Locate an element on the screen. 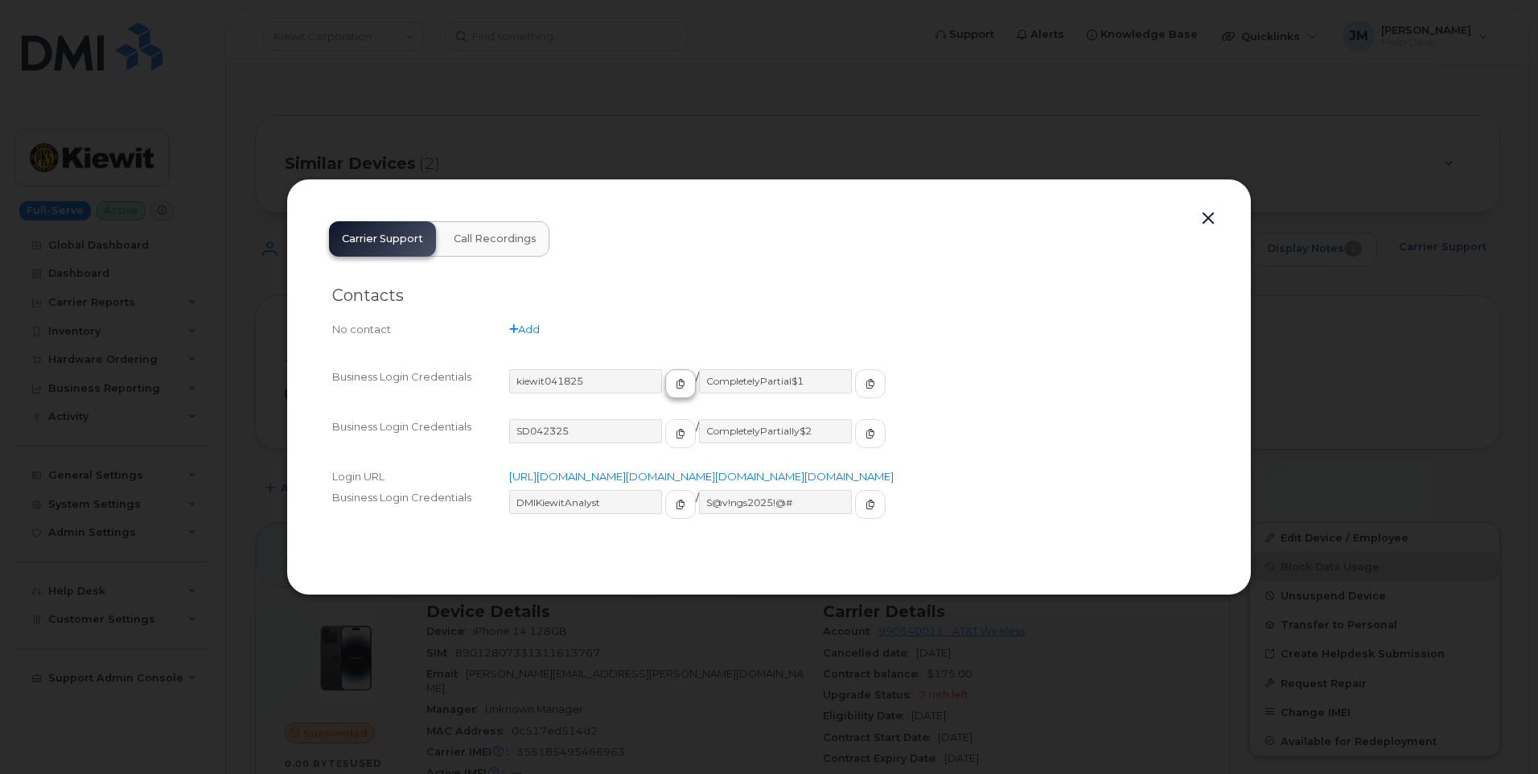 This screenshot has width=1538, height=774. span: Call Recordings is located at coordinates (495, 239).